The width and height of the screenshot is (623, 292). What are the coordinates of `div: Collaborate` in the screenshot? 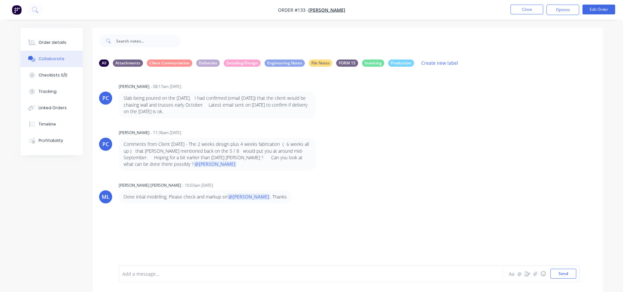 It's located at (51, 59).